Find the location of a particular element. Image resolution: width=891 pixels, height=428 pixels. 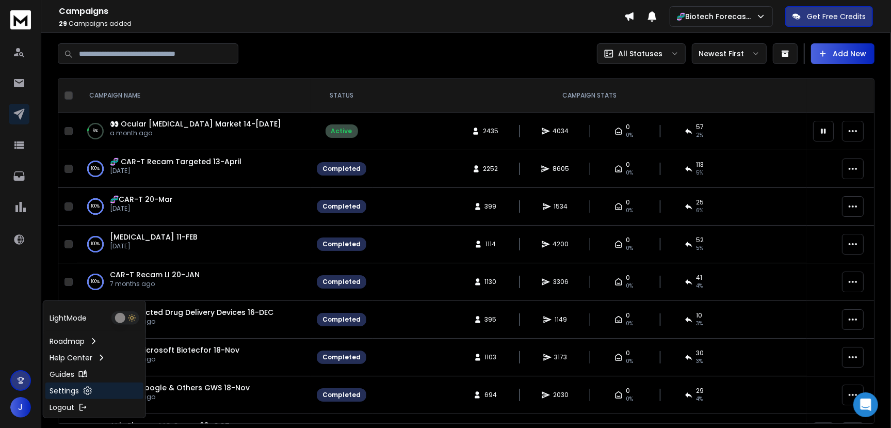

span: 1103 is located at coordinates (491, 357).